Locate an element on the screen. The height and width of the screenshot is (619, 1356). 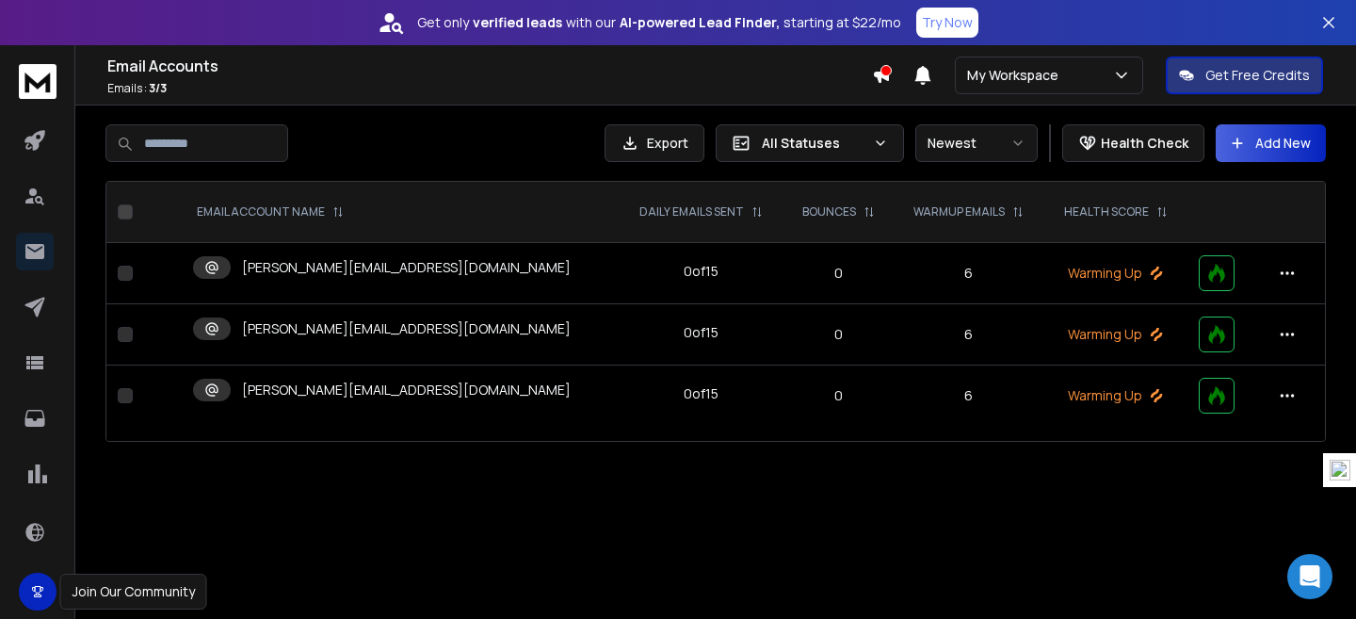
span: 3 / 3 is located at coordinates (157, 88).